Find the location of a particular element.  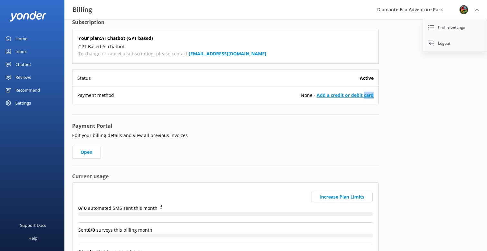

img: 831-1756915225.png is located at coordinates (463, 10).